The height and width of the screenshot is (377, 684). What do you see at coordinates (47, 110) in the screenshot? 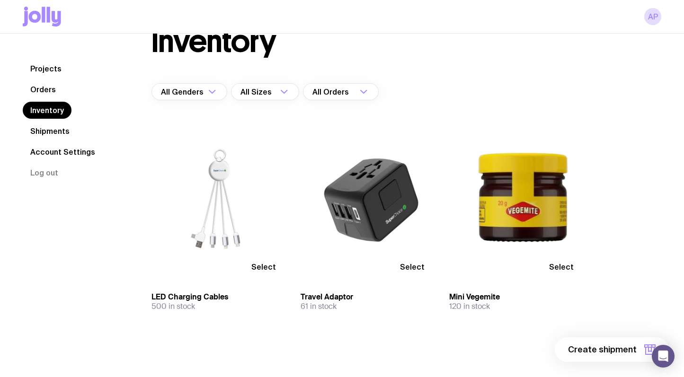
I see `a: Inventory` at bounding box center [47, 110].